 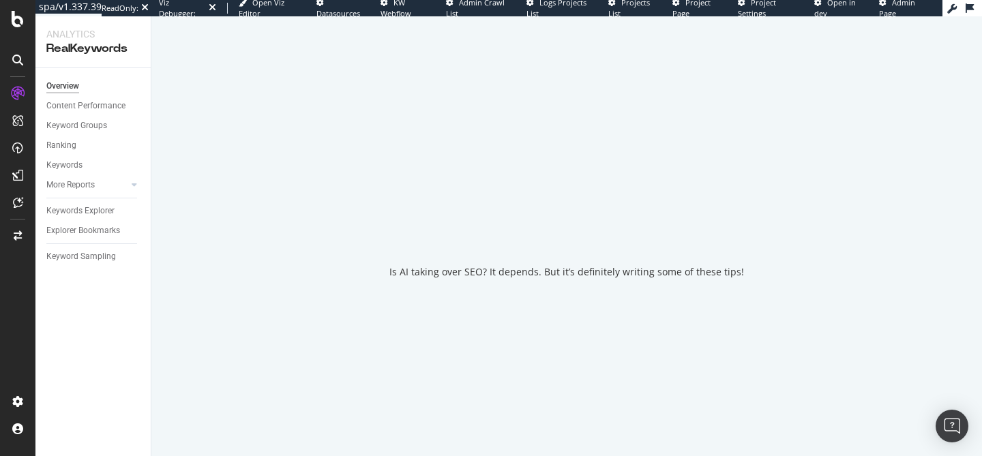 I want to click on div: Overview, so click(x=63, y=86).